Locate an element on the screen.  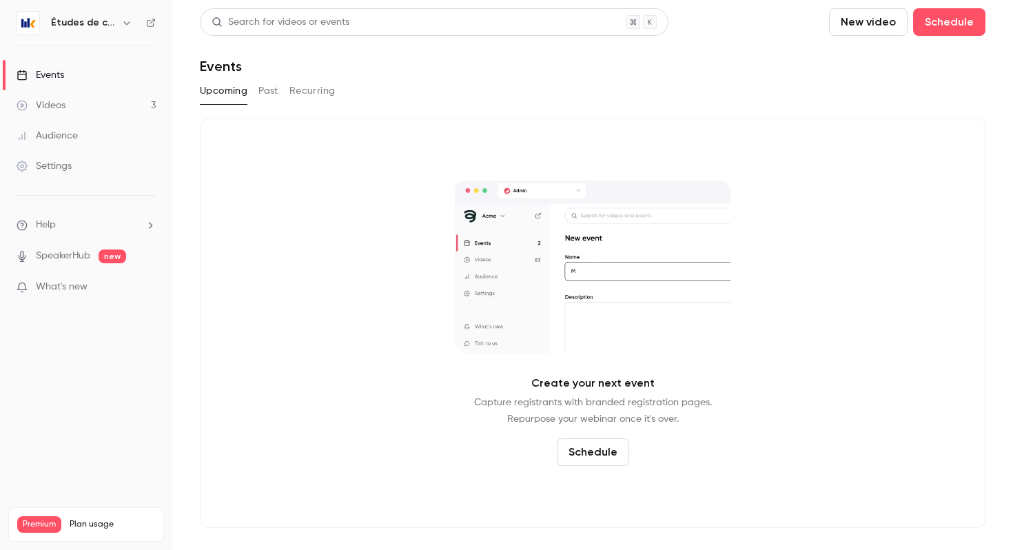
button: New video is located at coordinates (868, 22).